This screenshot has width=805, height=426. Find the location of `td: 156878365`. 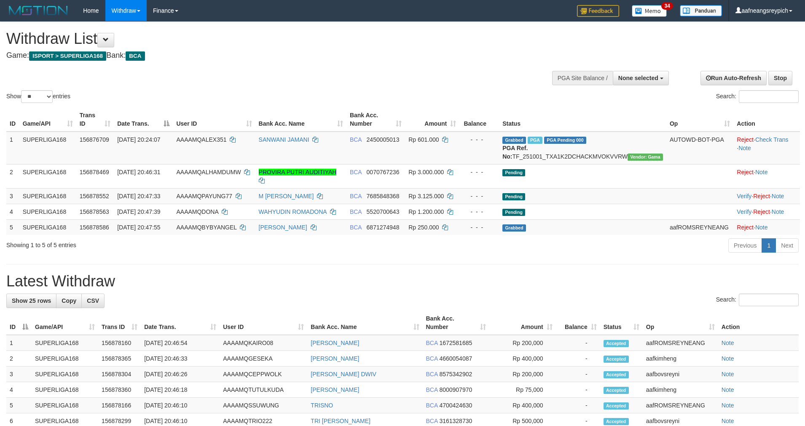

td: 156878365 is located at coordinates (119, 358).